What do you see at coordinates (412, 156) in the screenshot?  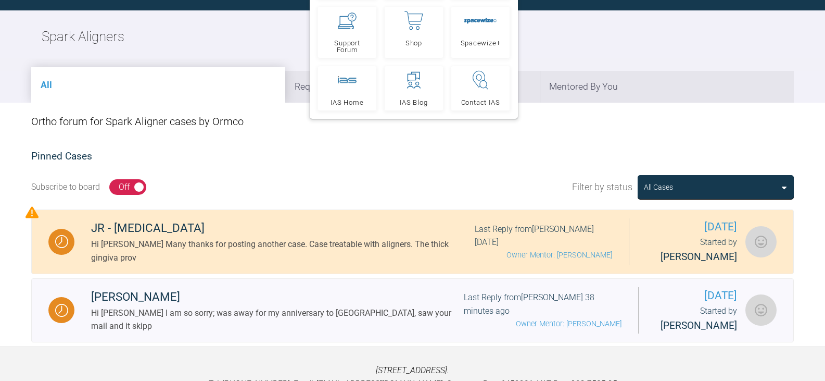 I see `h2: Pinned Cases` at bounding box center [412, 156].